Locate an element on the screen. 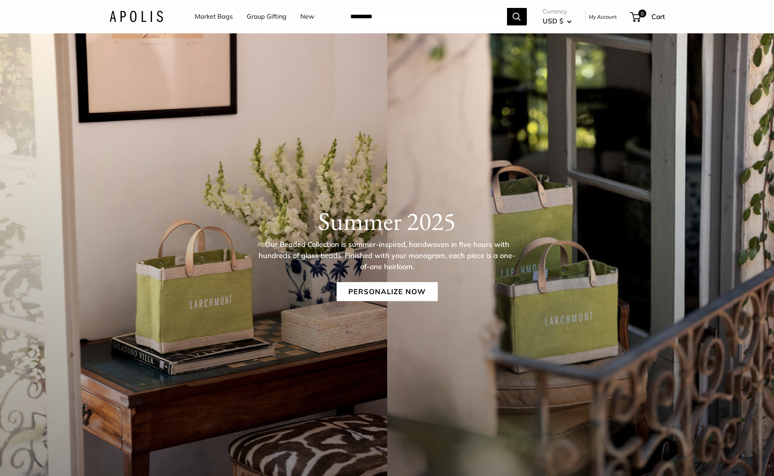  span: Currency is located at coordinates (557, 12).